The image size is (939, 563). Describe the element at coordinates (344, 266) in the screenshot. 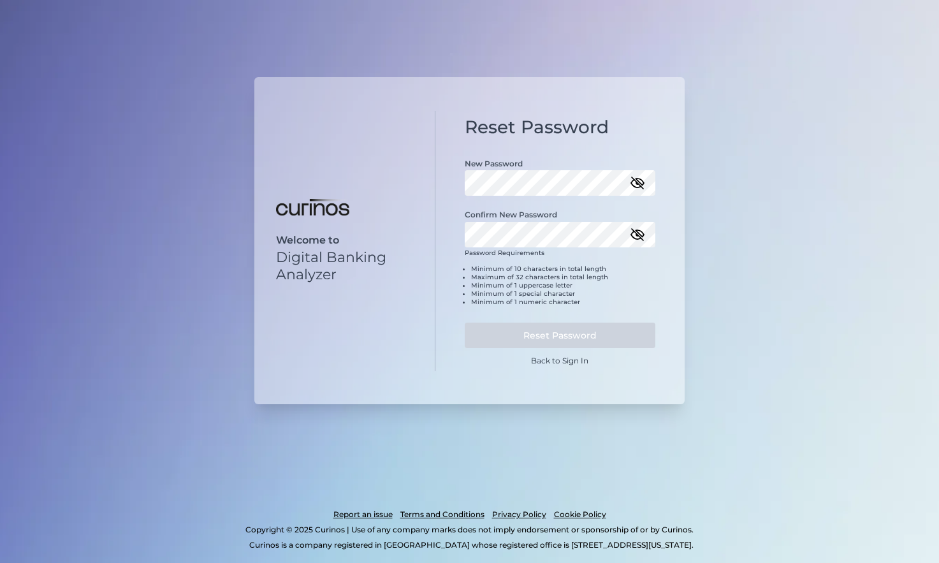

I see `p: Digital Banking Analyzer` at that location.